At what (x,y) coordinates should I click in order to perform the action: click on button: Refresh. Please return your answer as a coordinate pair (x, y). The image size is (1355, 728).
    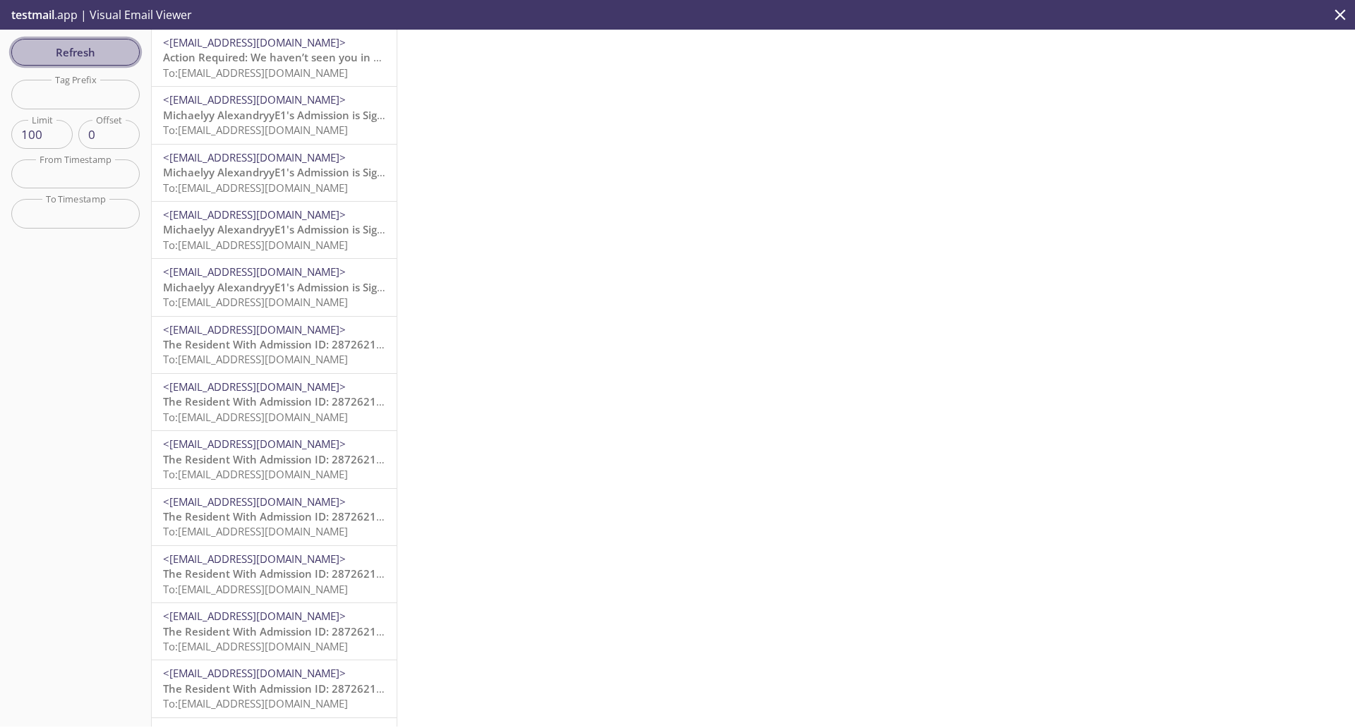
    Looking at the image, I should click on (76, 52).